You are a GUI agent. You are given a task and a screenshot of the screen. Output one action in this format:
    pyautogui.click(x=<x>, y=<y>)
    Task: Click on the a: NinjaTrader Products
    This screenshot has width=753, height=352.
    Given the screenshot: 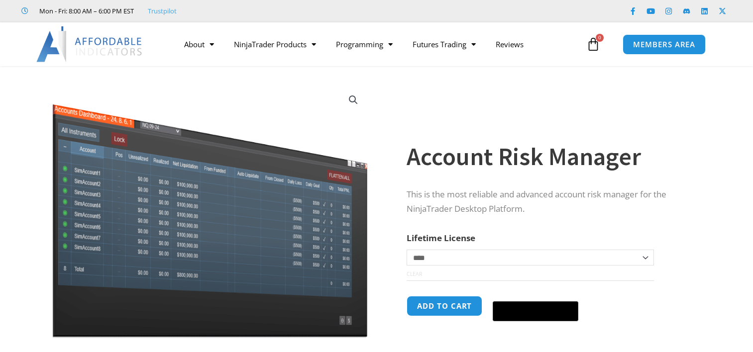 What is the action you would take?
    pyautogui.click(x=275, y=44)
    